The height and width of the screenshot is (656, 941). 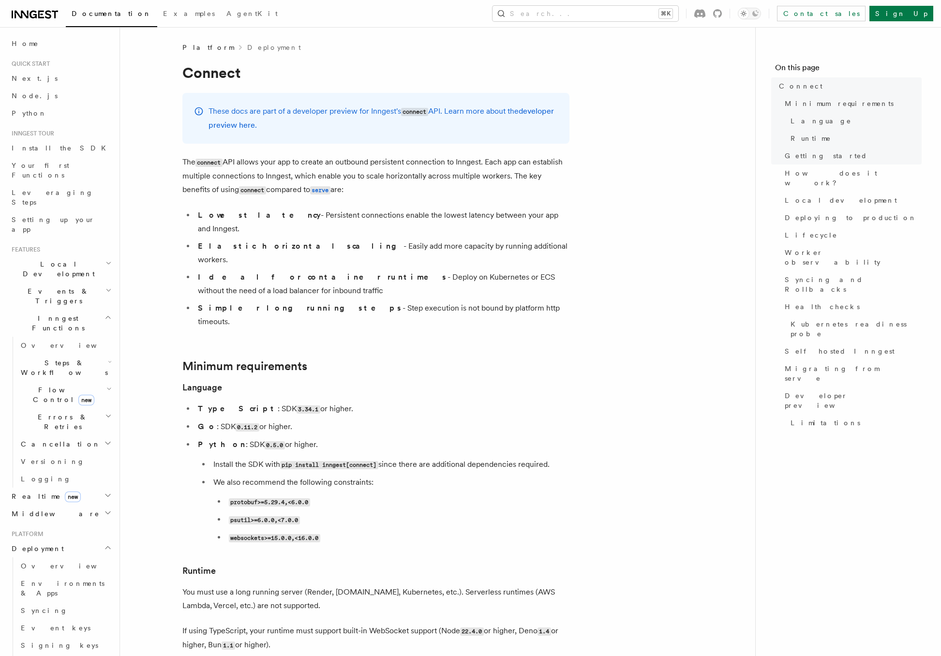 I want to click on a: Getting started, so click(x=851, y=156).